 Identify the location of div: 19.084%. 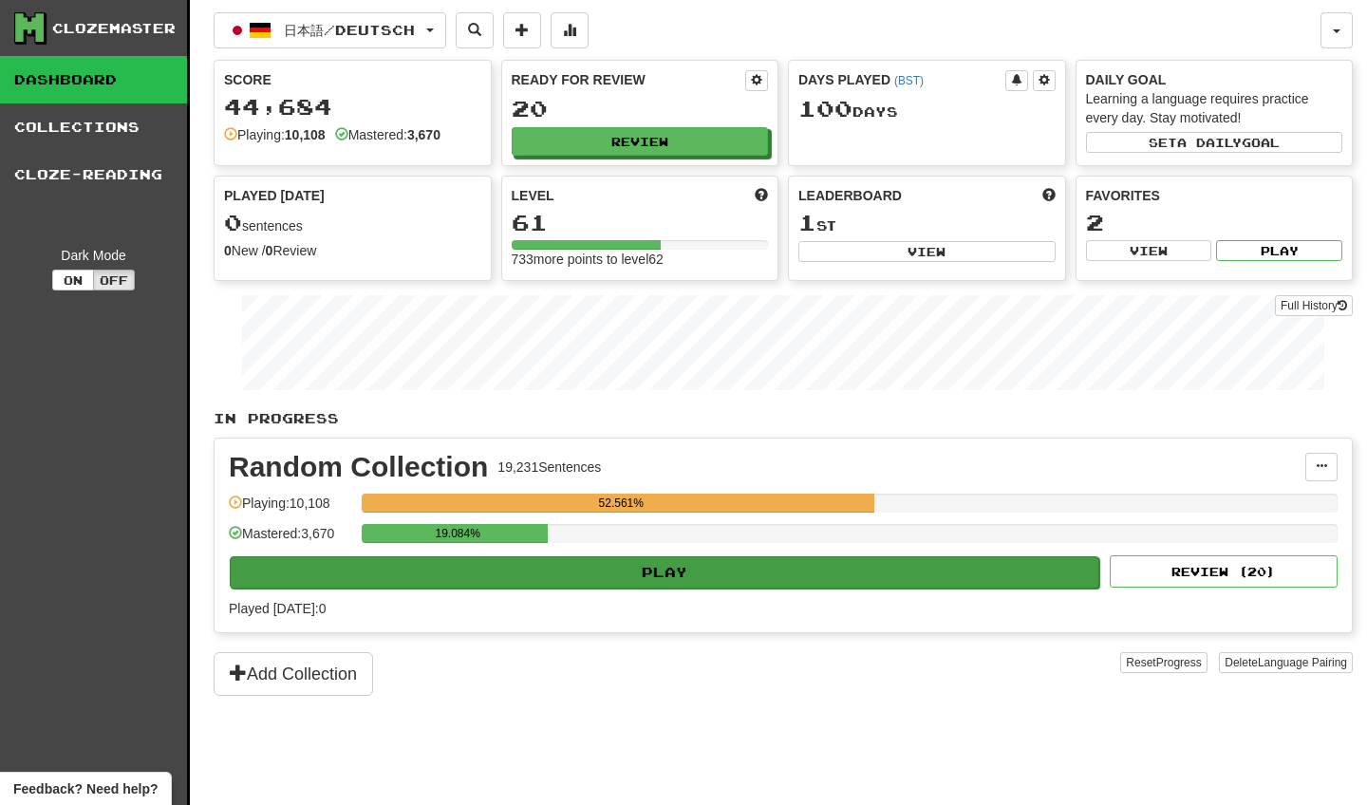
(458, 533).